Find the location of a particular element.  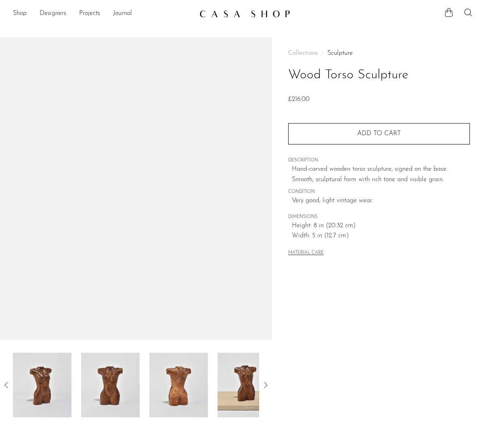

a: Journal is located at coordinates (122, 14).